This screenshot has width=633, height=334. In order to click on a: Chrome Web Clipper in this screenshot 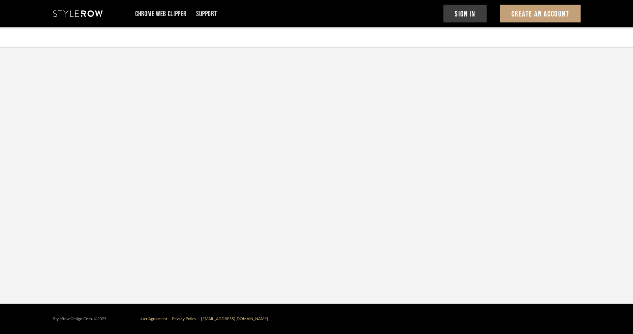, I will do `click(161, 14)`.